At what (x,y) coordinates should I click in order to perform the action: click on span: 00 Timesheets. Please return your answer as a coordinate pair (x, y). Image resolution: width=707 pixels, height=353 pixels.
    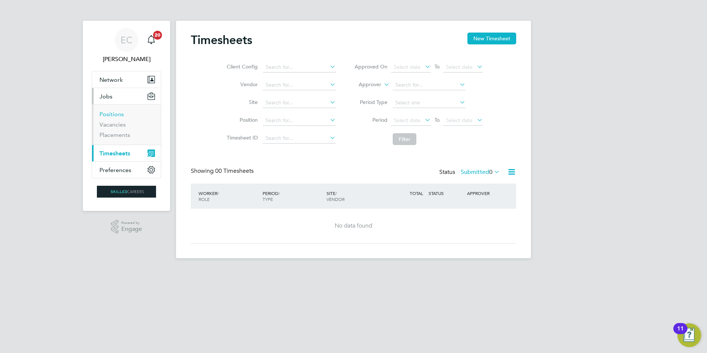
    Looking at the image, I should click on (235, 171).